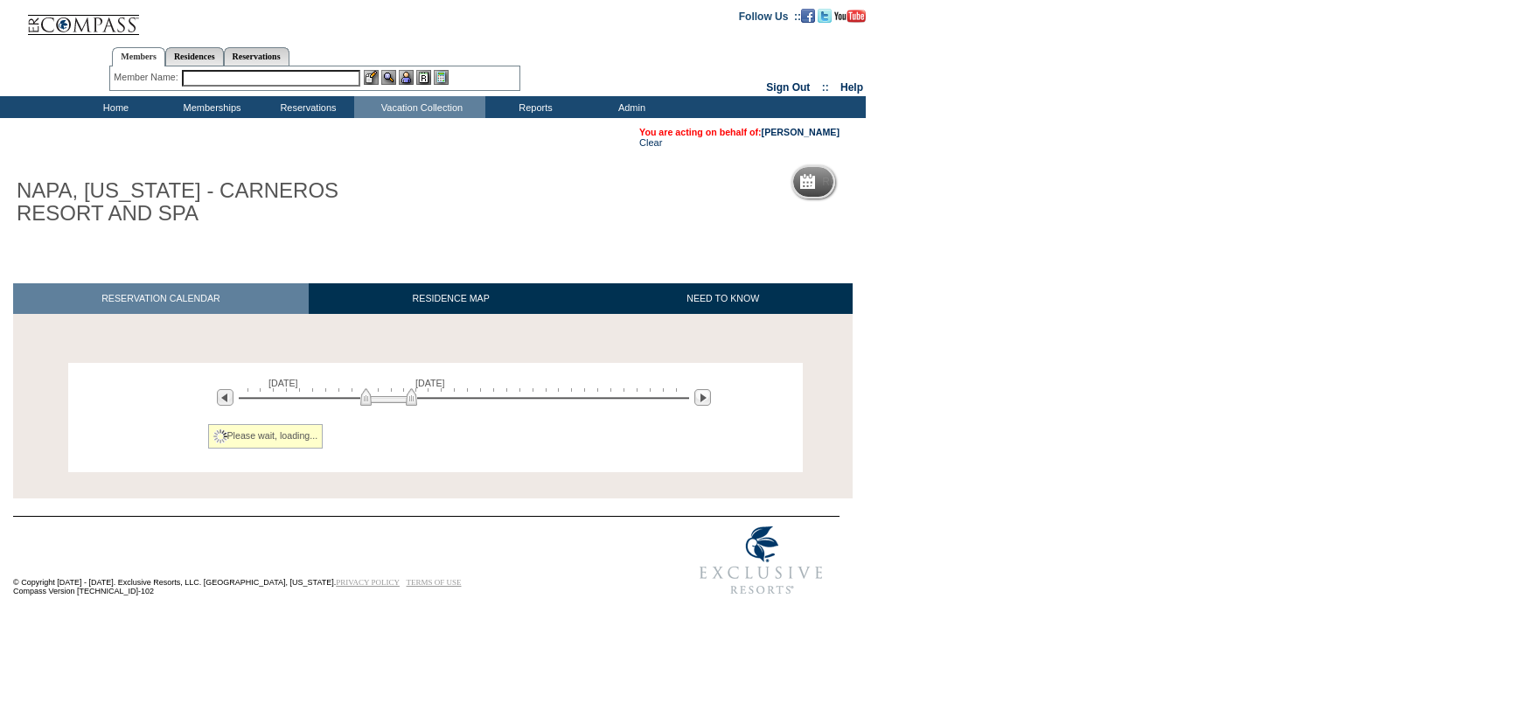  I want to click on a: PRIVACY POLICY, so click(367, 582).